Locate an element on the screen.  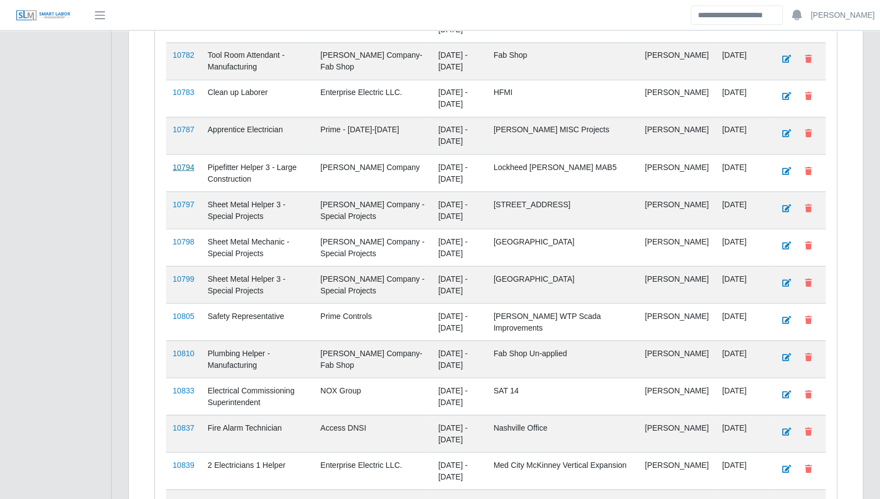
td: Fire Alarm Technician is located at coordinates (257, 433).